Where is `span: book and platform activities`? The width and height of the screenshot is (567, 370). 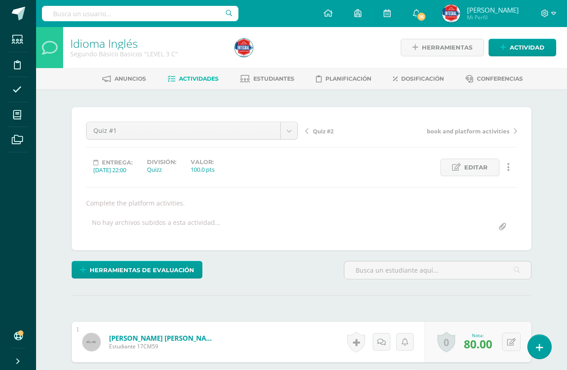 span: book and platform activities is located at coordinates (468, 131).